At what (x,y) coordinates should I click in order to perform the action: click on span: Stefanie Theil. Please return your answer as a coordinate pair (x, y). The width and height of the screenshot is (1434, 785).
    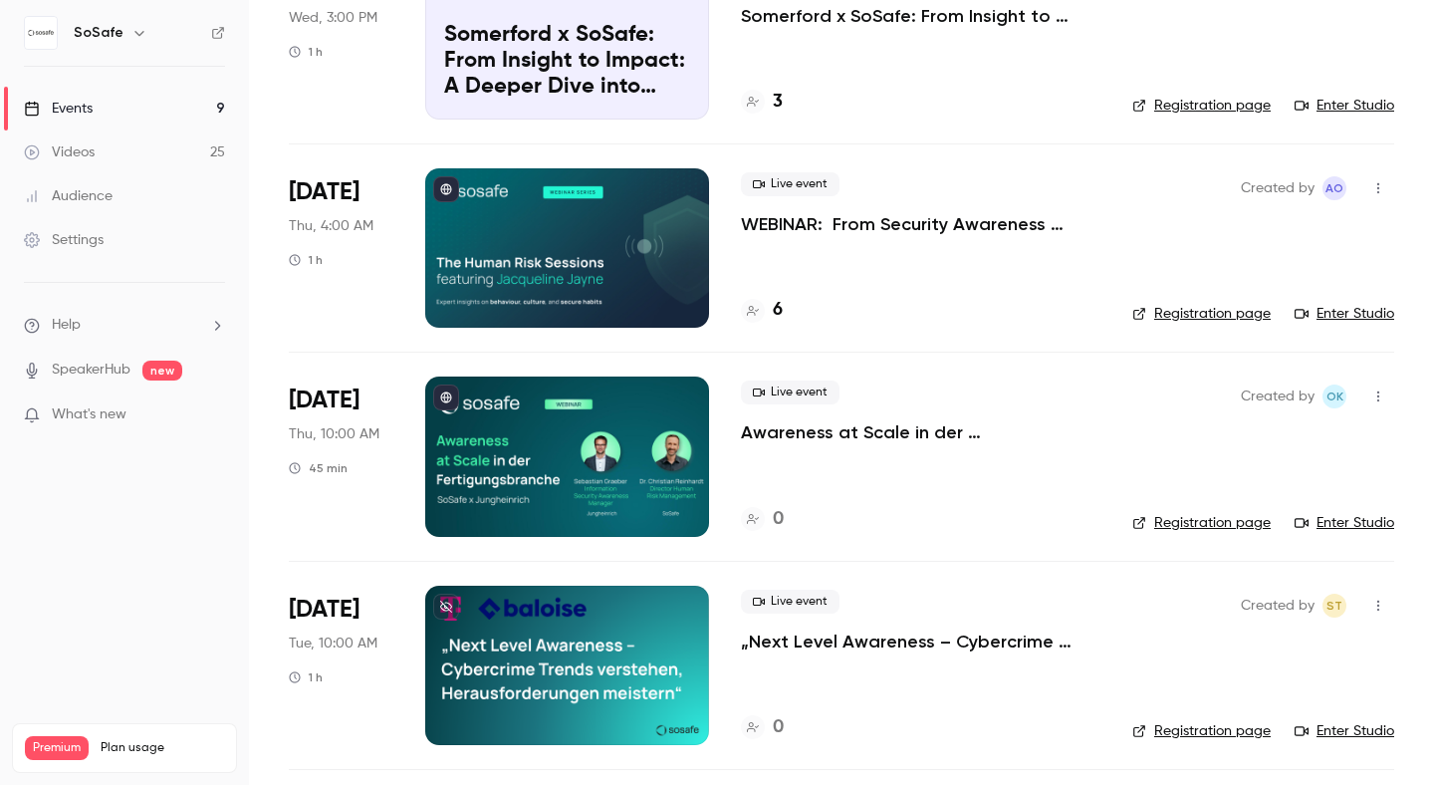
    Looking at the image, I should click on (1334, 605).